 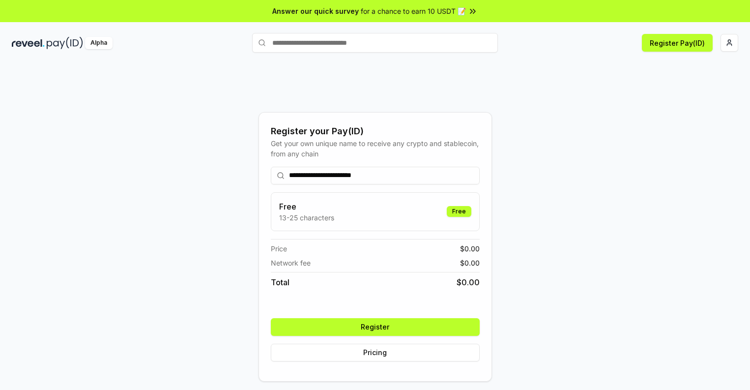 I want to click on h3: Free, so click(x=307, y=206).